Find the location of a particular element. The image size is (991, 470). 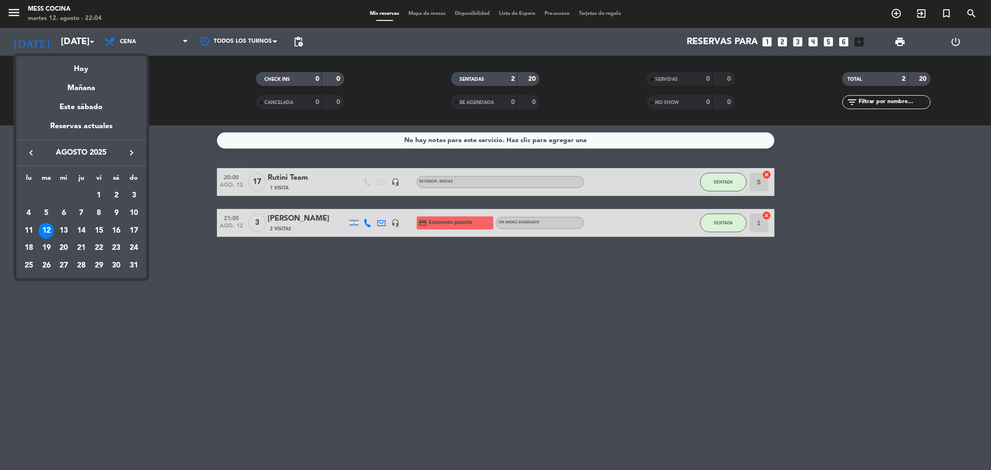

th: domingo is located at coordinates (134, 180).